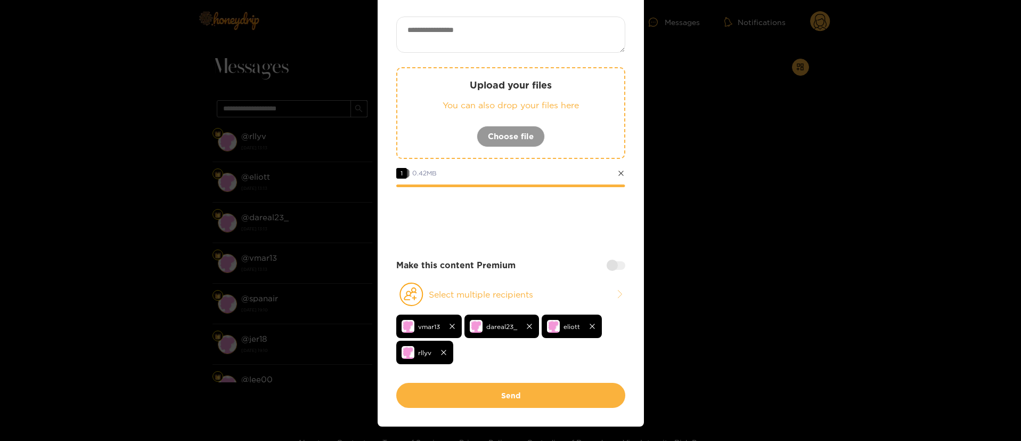 The width and height of the screenshot is (1021, 441). Describe the element at coordinates (511, 136) in the screenshot. I see `button: Choose file` at that location.